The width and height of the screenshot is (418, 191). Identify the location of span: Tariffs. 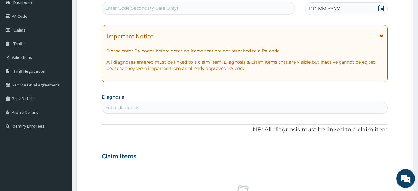
(19, 44).